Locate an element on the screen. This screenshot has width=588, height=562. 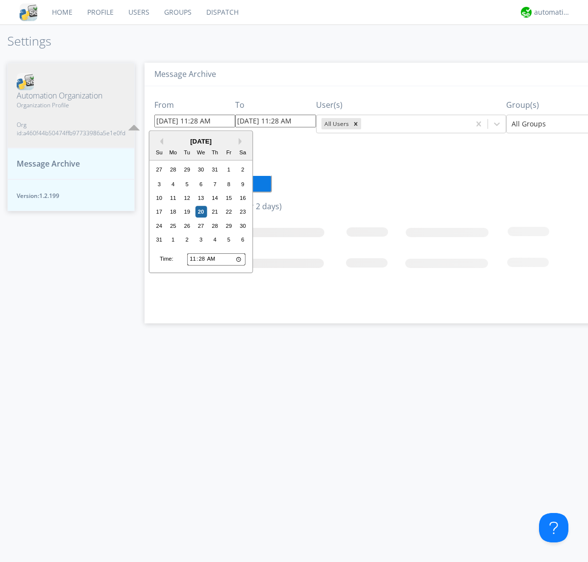
div: Th is located at coordinates (215, 153).